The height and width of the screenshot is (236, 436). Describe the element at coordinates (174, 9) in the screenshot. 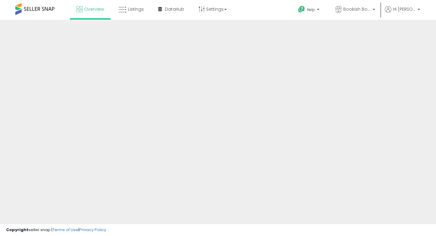

I see `span: DataHub` at that location.